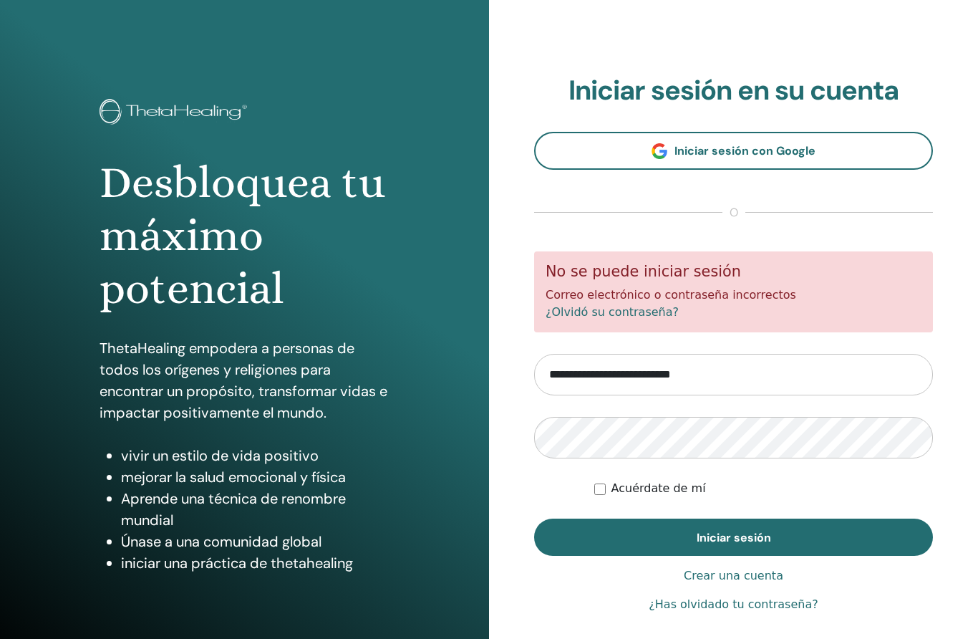 Image resolution: width=978 pixels, height=639 pixels. Describe the element at coordinates (733, 604) in the screenshot. I see `font: ¿Has olvidado tu contraseña?` at that location.